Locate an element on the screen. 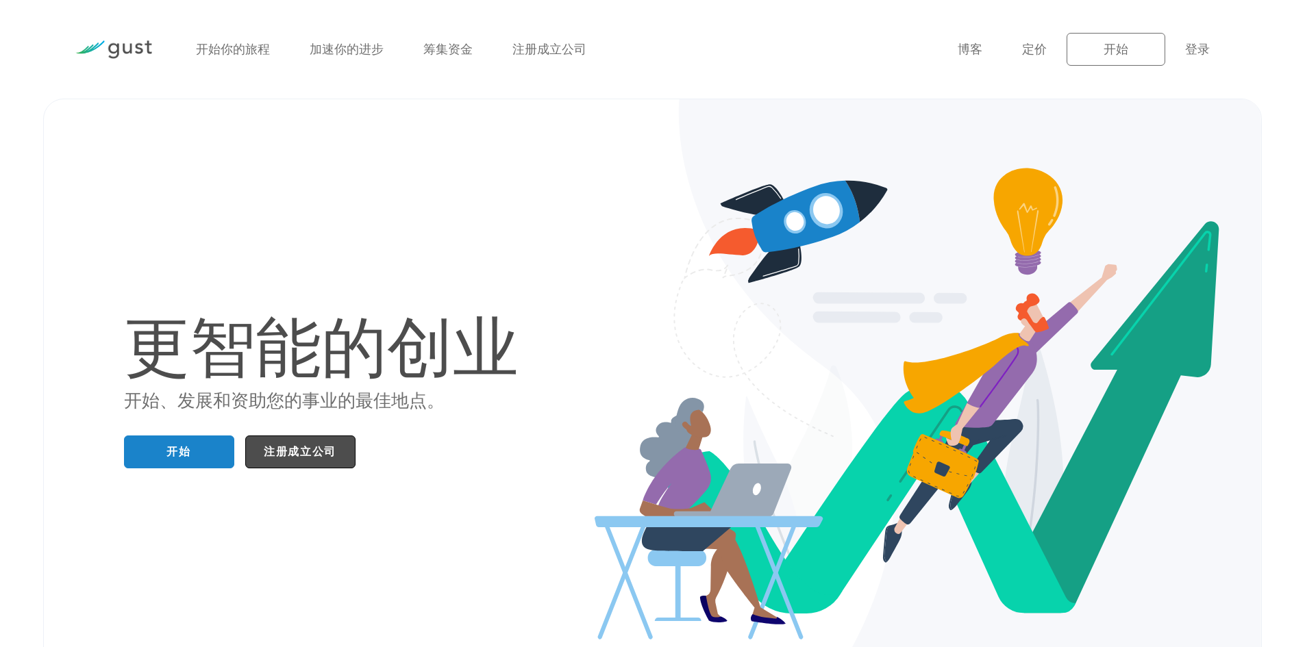 The image size is (1305, 647). a: 定价 is located at coordinates (1034, 49).